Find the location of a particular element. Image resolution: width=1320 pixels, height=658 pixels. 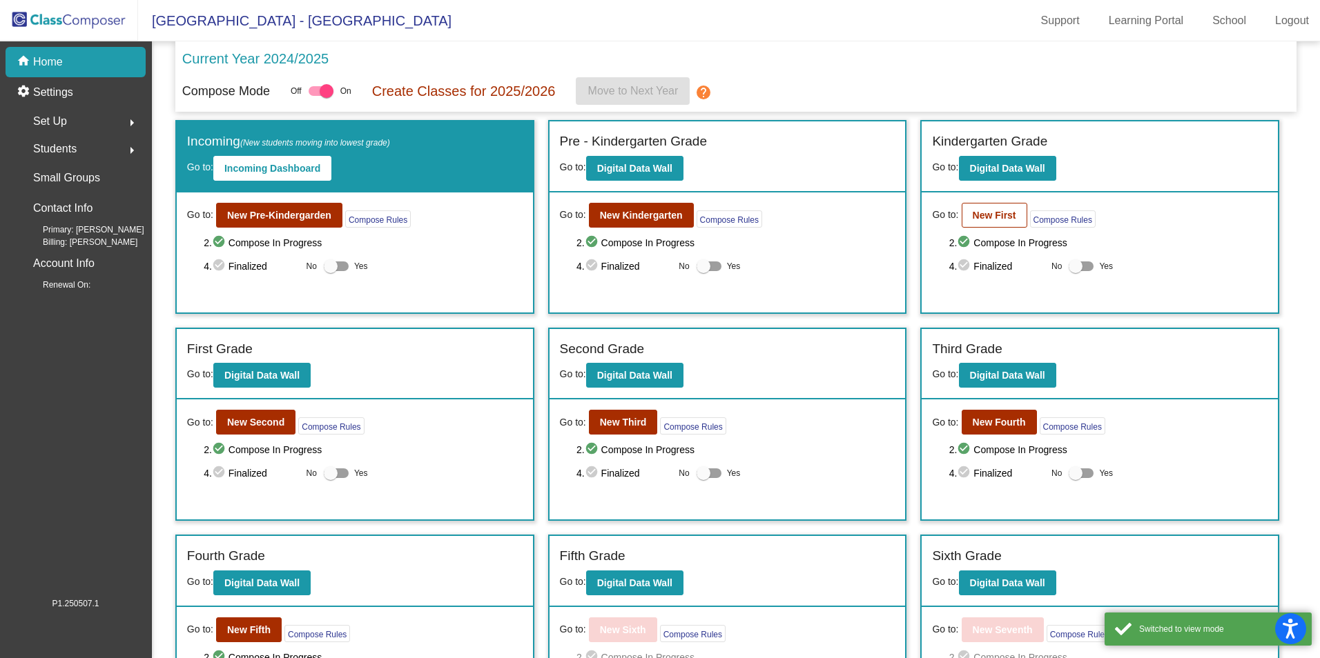

a: Learning Portal is located at coordinates (1146, 21).